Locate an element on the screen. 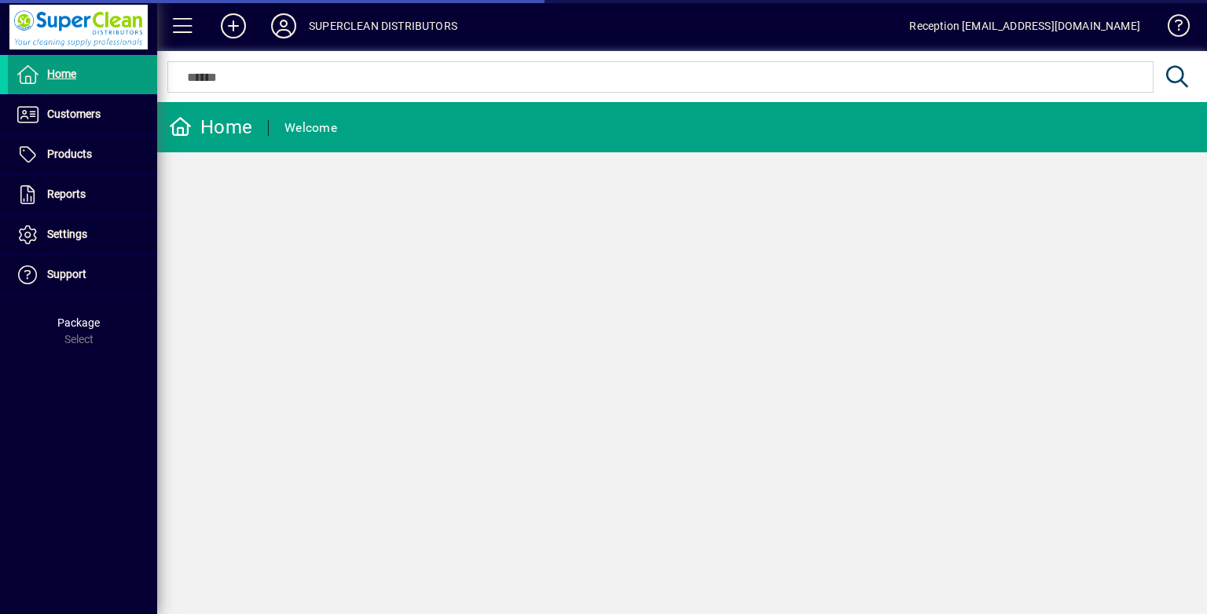 The width and height of the screenshot is (1207, 614). a: Reports is located at coordinates (82, 195).